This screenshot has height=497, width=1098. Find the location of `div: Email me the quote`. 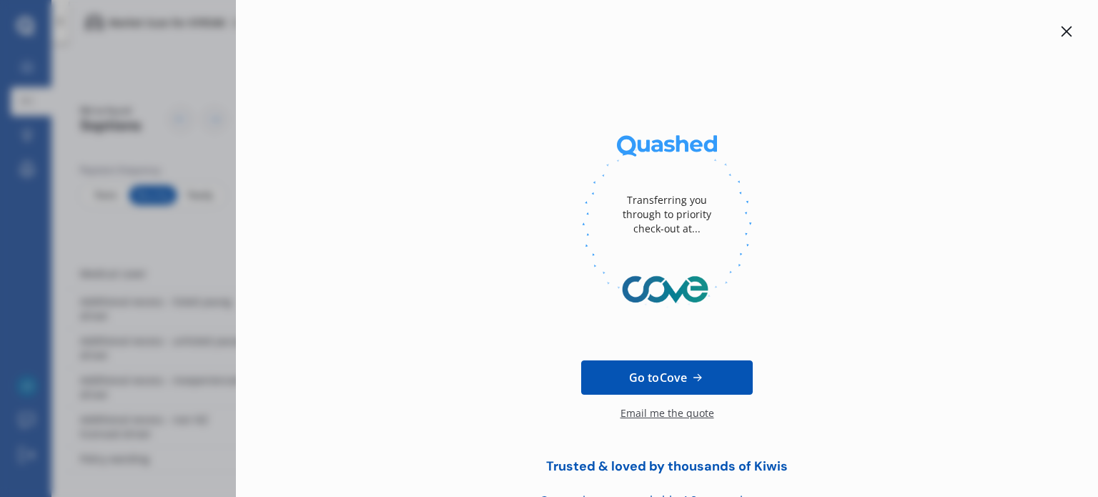

div: Email me the quote is located at coordinates (667, 420).